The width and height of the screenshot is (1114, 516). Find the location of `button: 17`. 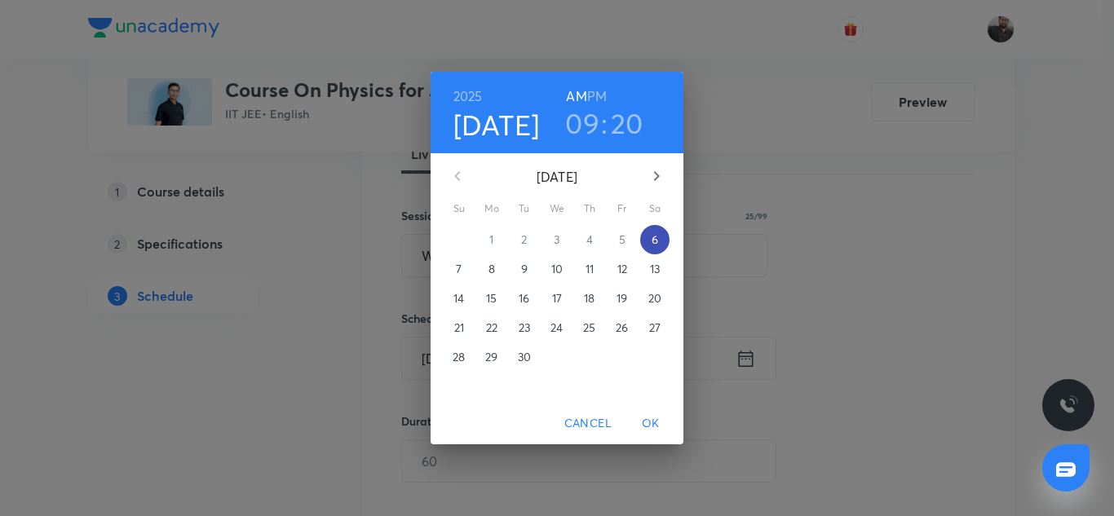

button: 17 is located at coordinates (557, 298).